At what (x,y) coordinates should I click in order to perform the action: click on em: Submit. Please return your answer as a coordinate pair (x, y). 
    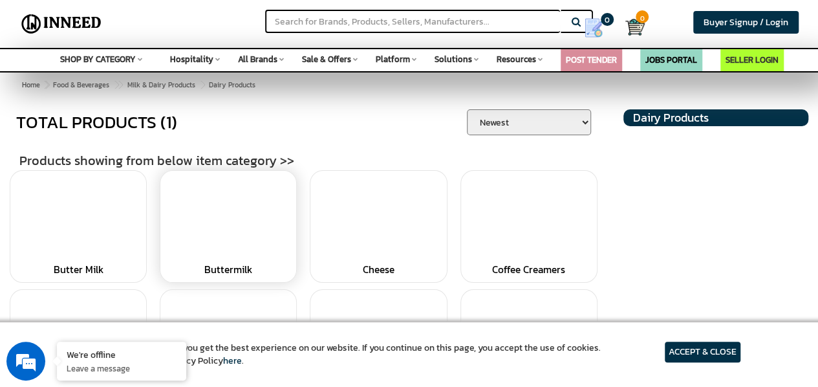
    Looking at the image, I should click on (212, 307).